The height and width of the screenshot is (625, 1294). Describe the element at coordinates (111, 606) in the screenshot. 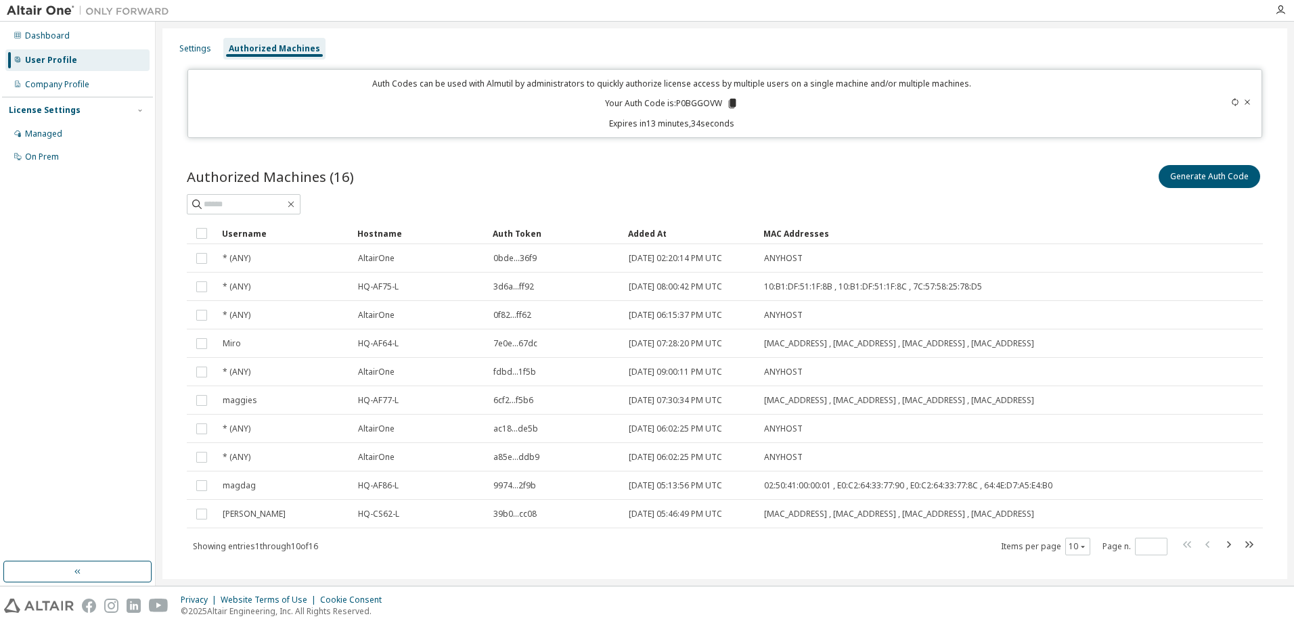

I see `img: instagram.svg` at that location.